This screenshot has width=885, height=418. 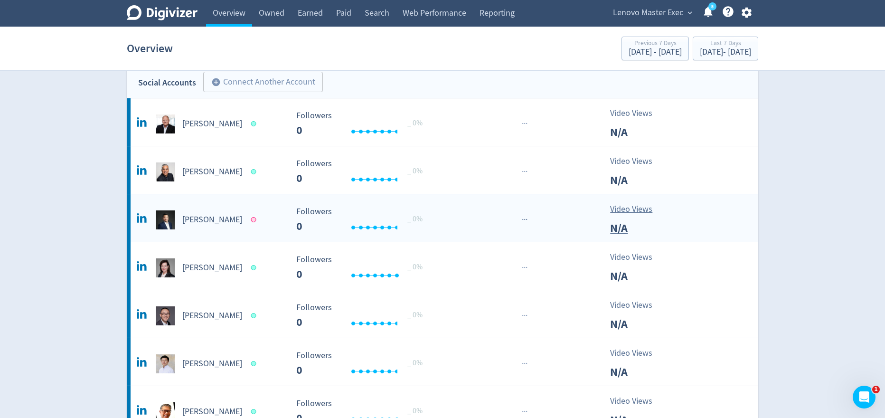 What do you see at coordinates (712, 7) in the screenshot?
I see `text: 5` at bounding box center [712, 7].